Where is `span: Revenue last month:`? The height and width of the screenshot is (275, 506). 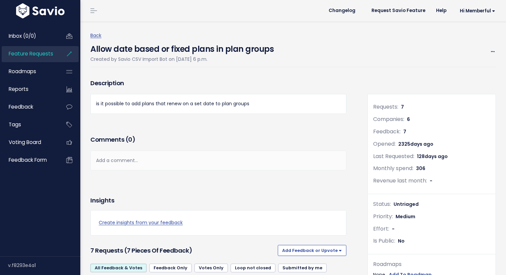 span: Revenue last month: is located at coordinates (400, 181).